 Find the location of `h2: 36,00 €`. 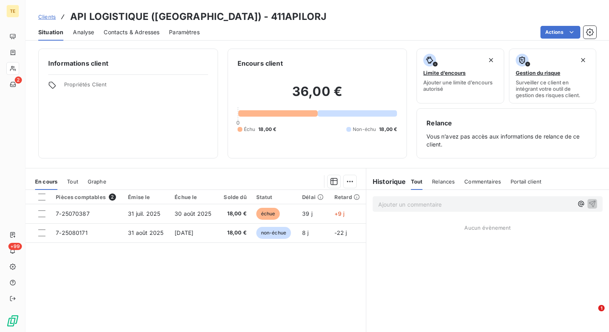

h2: 36,00 € is located at coordinates (317, 96).